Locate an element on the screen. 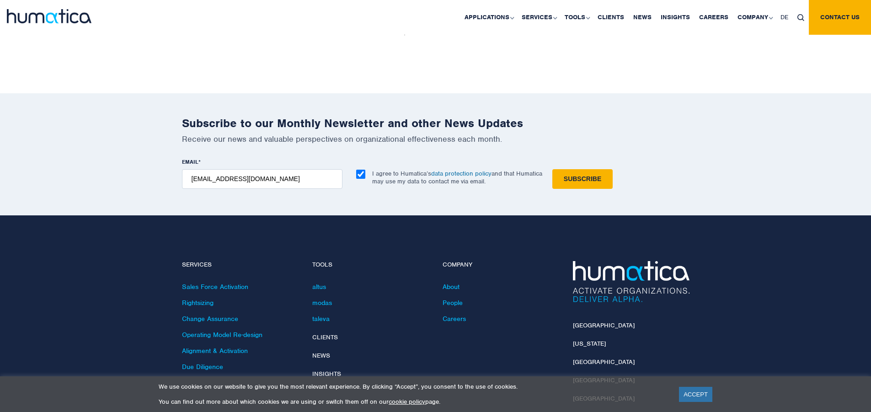 The width and height of the screenshot is (871, 412). a: Insights is located at coordinates (326, 373).